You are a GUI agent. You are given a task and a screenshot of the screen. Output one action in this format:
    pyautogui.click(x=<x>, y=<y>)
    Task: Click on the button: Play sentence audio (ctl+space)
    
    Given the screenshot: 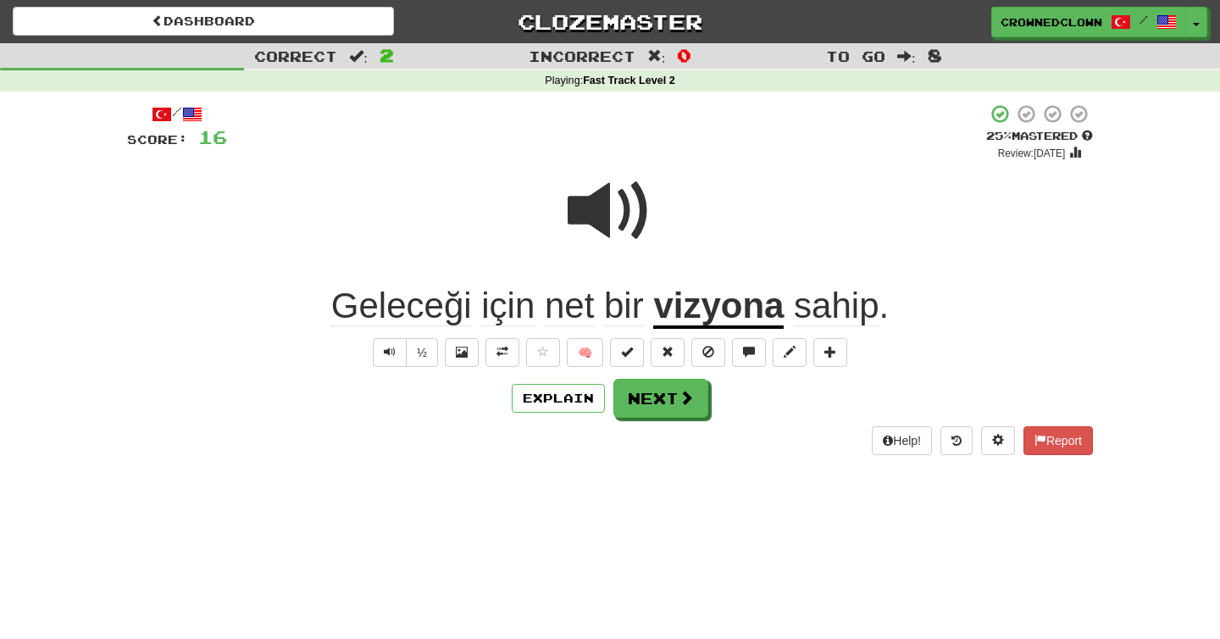 What is the action you would take?
    pyautogui.click(x=390, y=352)
    